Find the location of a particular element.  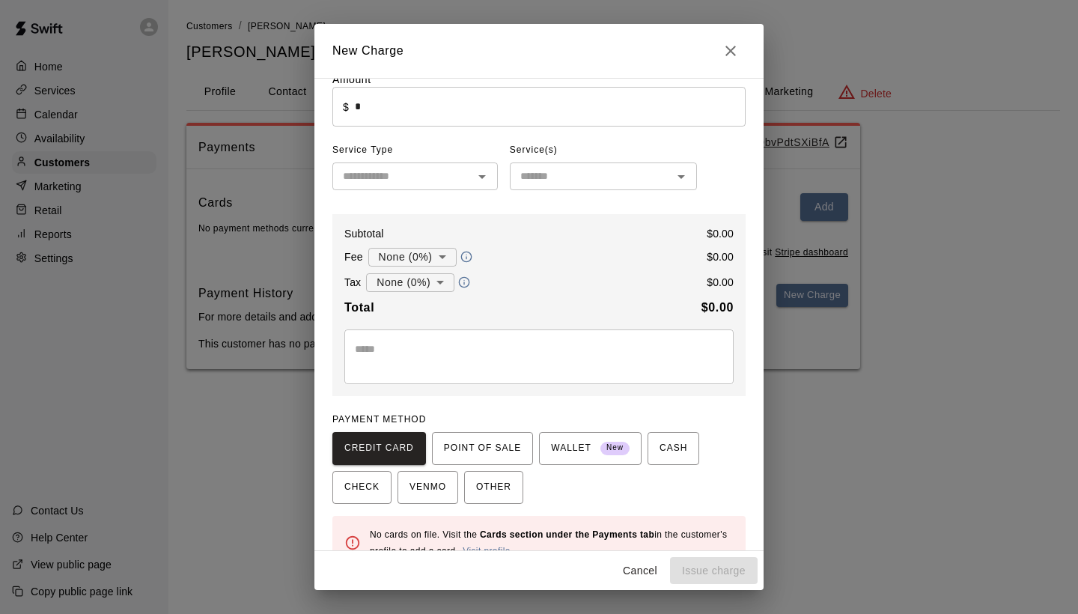

span: PAYMENT METHOD is located at coordinates (379, 419).